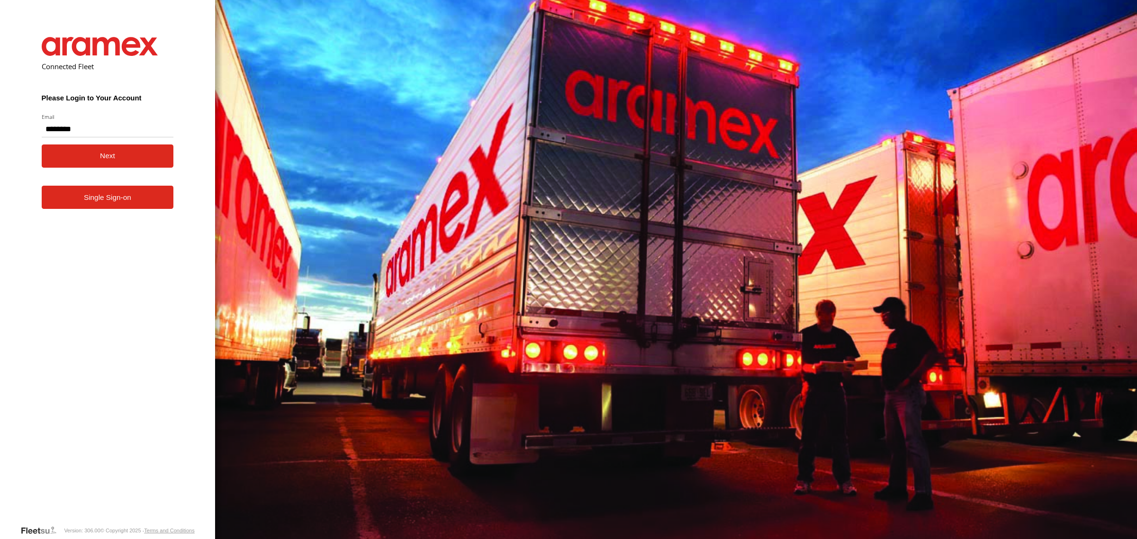 Image resolution: width=1137 pixels, height=539 pixels. Describe the element at coordinates (108, 117) in the screenshot. I see `label: Email` at that location.